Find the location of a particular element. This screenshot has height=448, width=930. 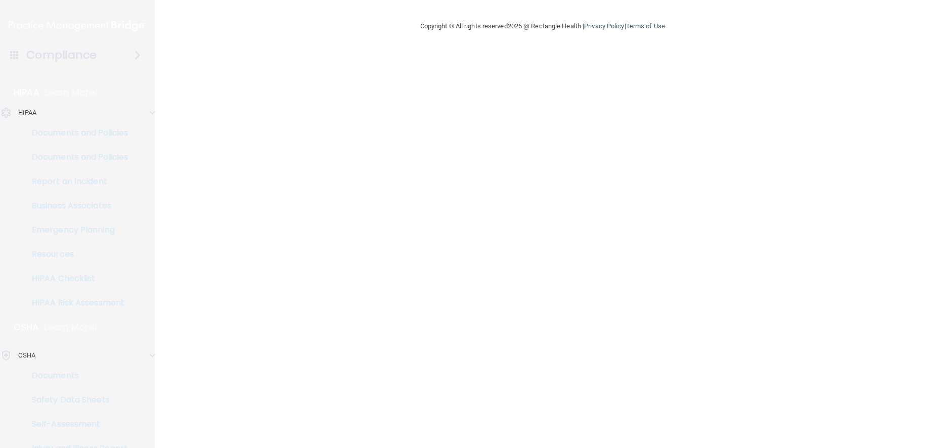

p: Documents is located at coordinates (75, 376).